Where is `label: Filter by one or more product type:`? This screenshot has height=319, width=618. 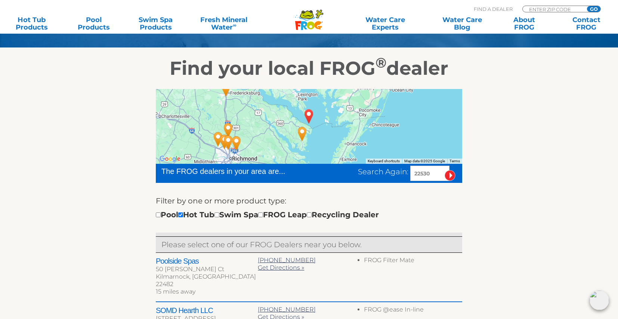 label: Filter by one or more product type: is located at coordinates (221, 201).